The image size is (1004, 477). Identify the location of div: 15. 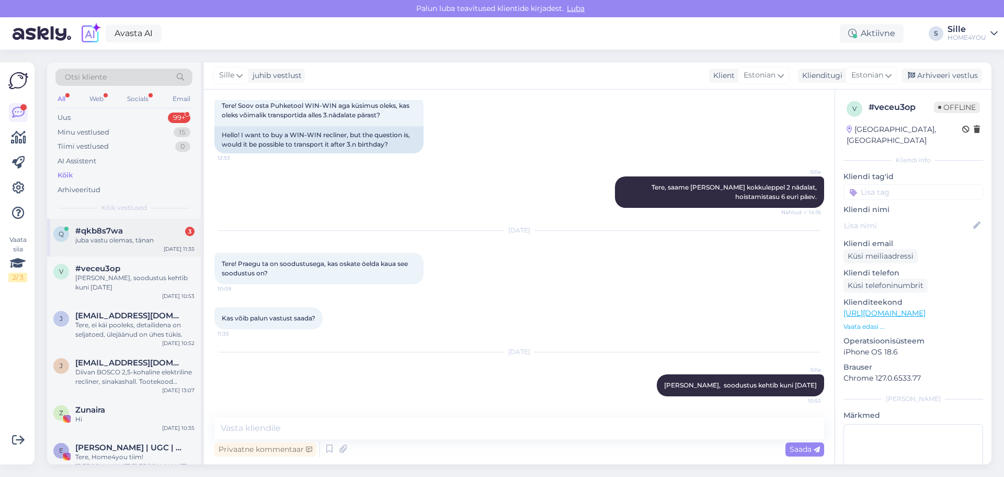
(182, 132).